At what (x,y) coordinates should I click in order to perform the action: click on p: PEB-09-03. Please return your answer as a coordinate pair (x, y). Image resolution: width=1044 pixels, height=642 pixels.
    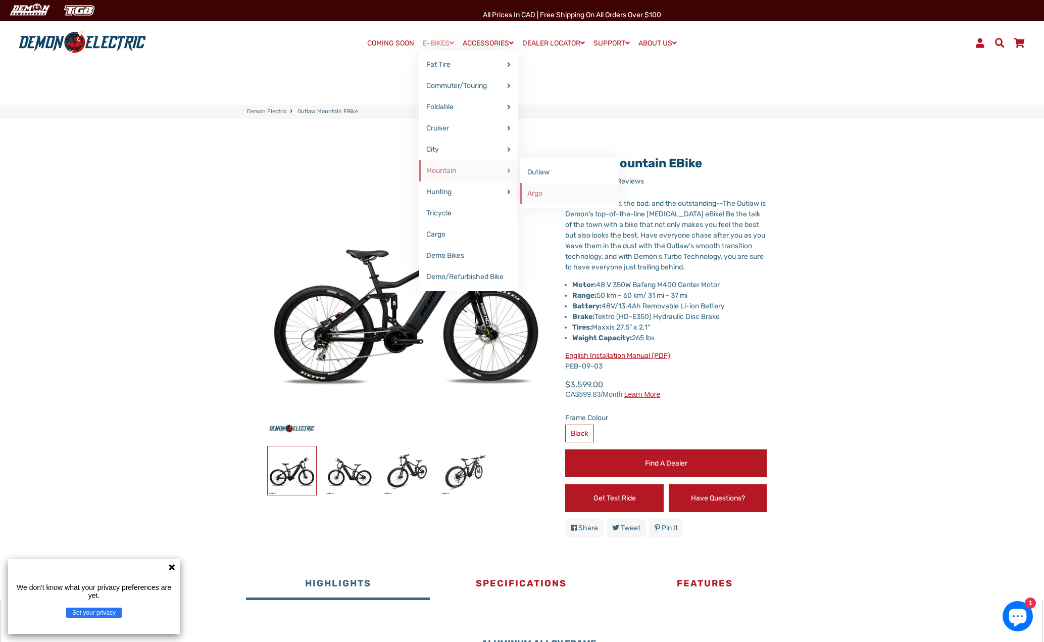
    Looking at the image, I should click on (666, 361).